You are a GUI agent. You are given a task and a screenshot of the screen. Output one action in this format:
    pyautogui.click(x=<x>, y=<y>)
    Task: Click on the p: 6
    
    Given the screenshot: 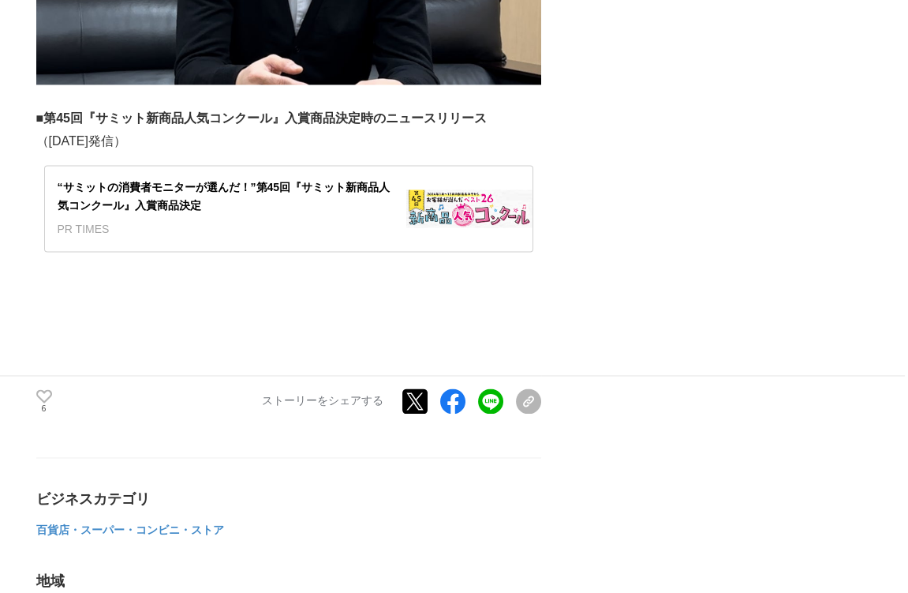 What is the action you would take?
    pyautogui.click(x=44, y=409)
    